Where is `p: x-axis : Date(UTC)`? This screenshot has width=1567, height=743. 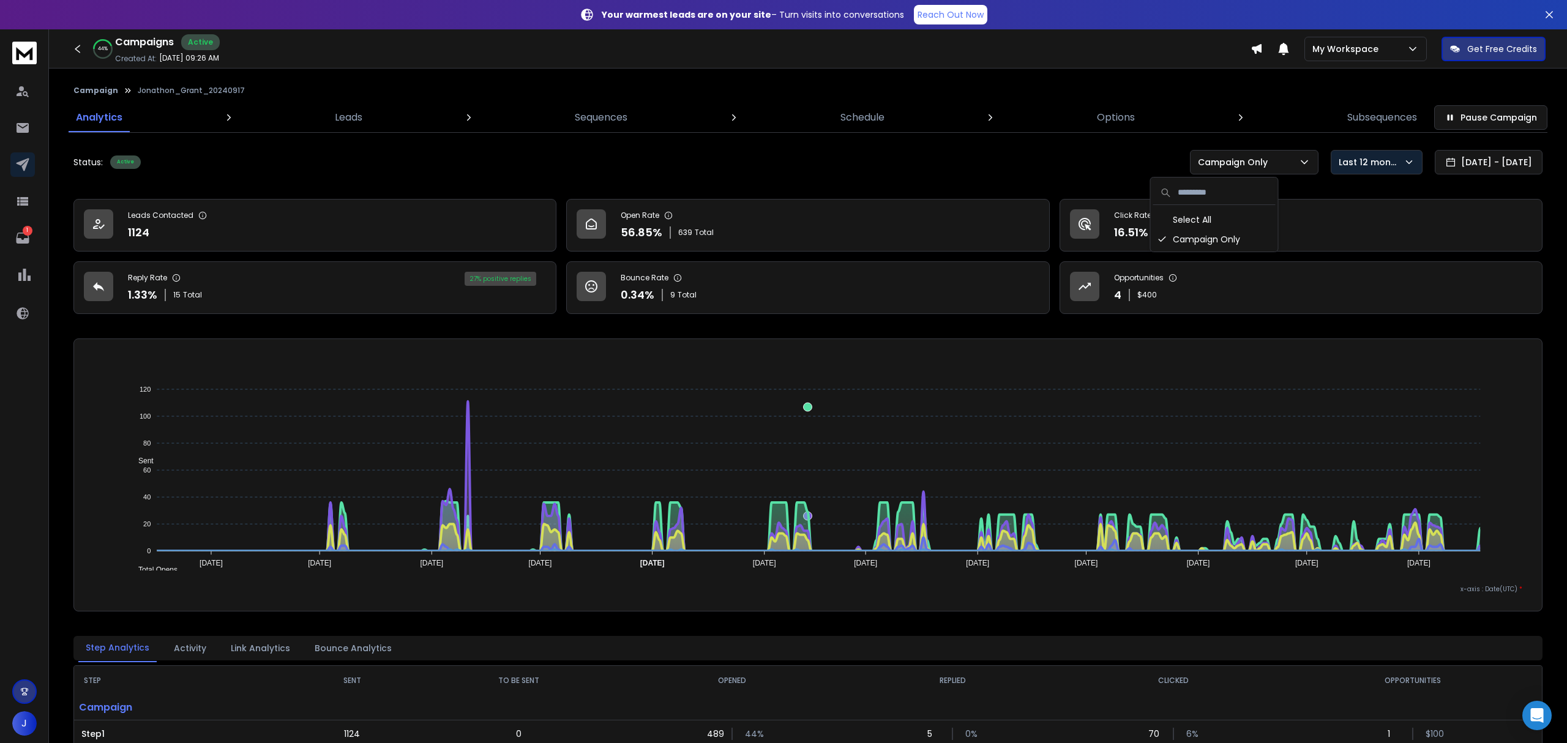
p: x-axis : Date(UTC) is located at coordinates (808, 589).